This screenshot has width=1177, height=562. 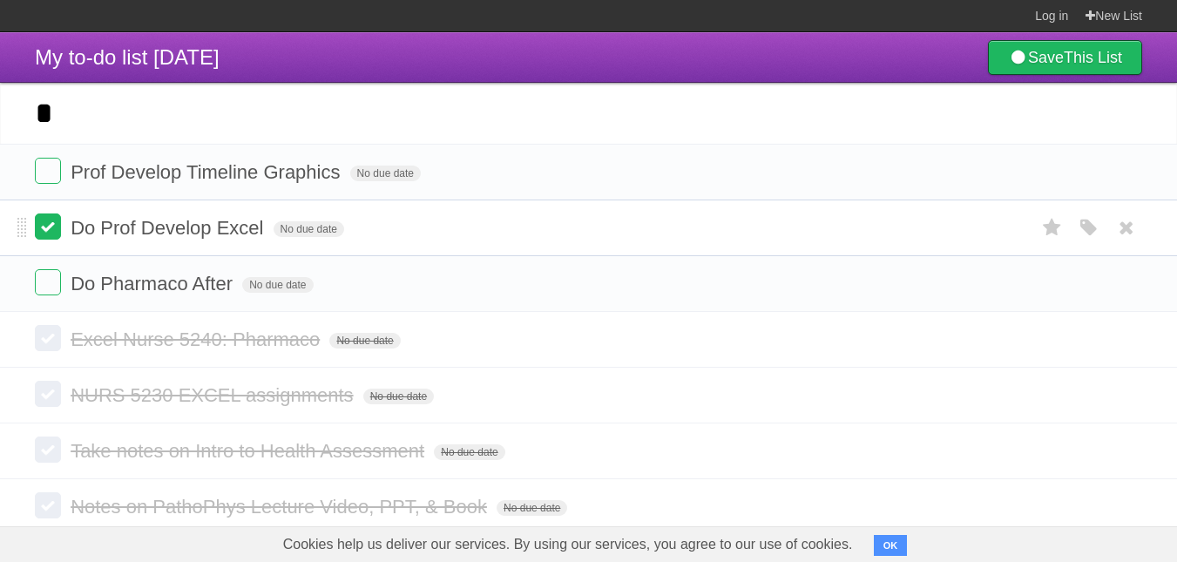 I want to click on span: Do Pharmaco After, so click(x=153, y=283).